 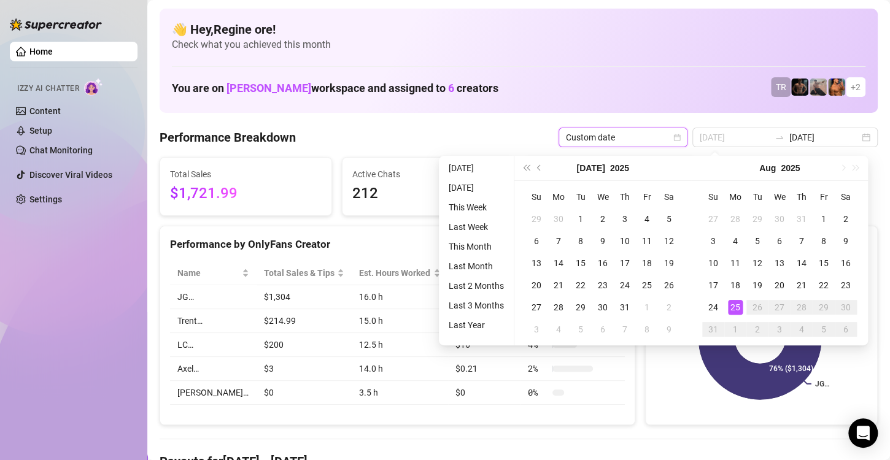 I want to click on td: 2025-07-02, so click(x=603, y=219).